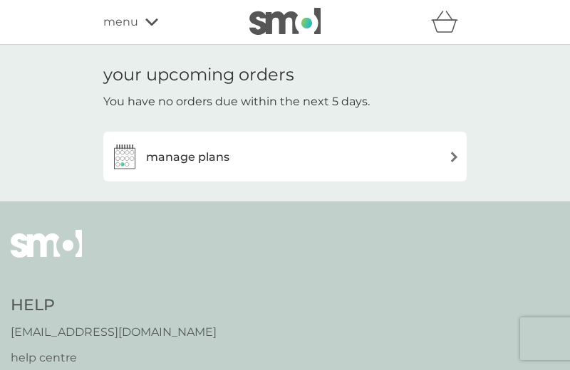 The image size is (570, 370). What do you see at coordinates (113, 358) in the screenshot?
I see `a: help centre` at bounding box center [113, 358].